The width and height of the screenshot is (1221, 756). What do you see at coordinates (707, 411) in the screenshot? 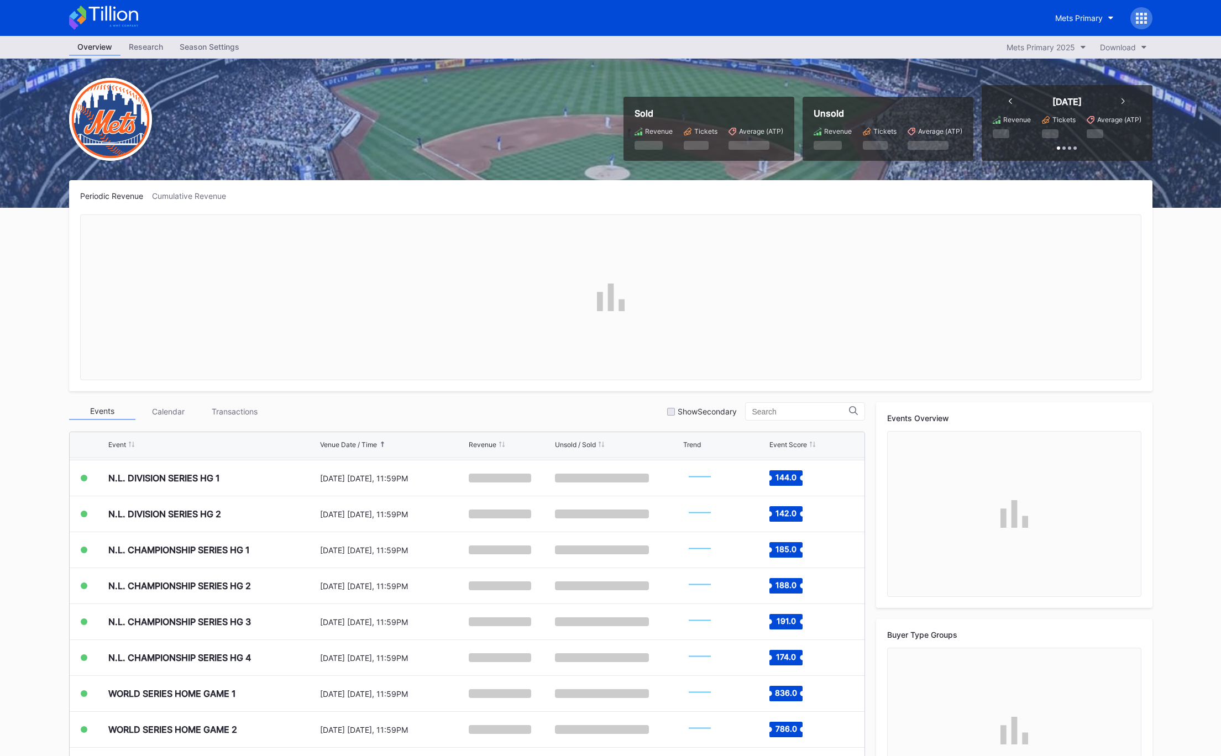
I see `div: Show Secondary` at bounding box center [707, 411].